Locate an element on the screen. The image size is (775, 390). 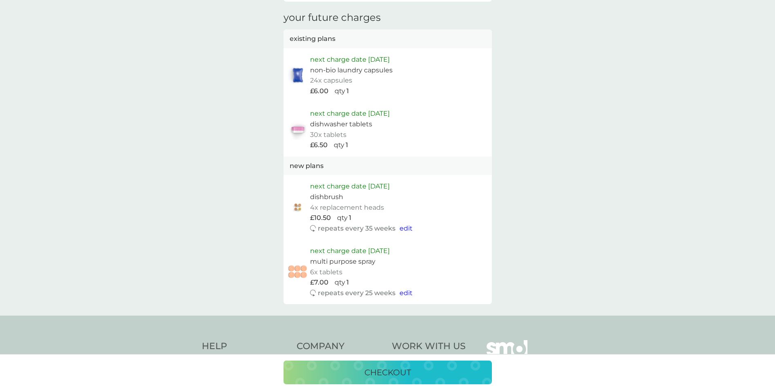
p: 30x tablets is located at coordinates (328, 135).